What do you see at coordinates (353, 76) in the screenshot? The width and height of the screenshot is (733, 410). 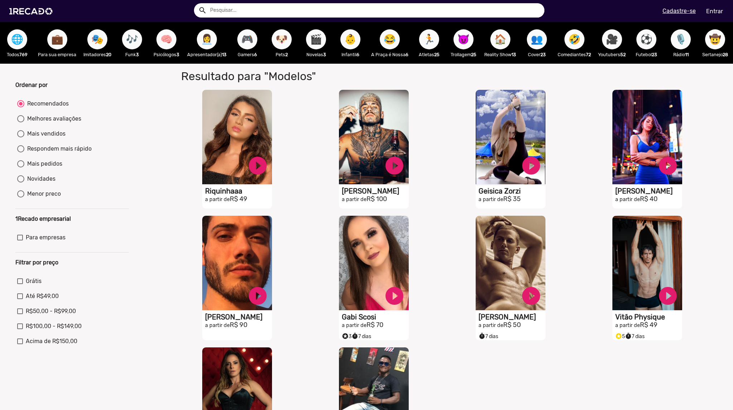 I see `h1: Resultado para "Modelos"` at bounding box center [353, 76].